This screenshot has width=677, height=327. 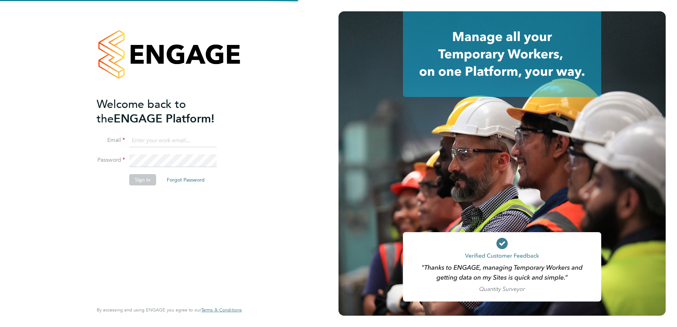 I want to click on h2: ENGAGE Platform!, so click(x=166, y=111).